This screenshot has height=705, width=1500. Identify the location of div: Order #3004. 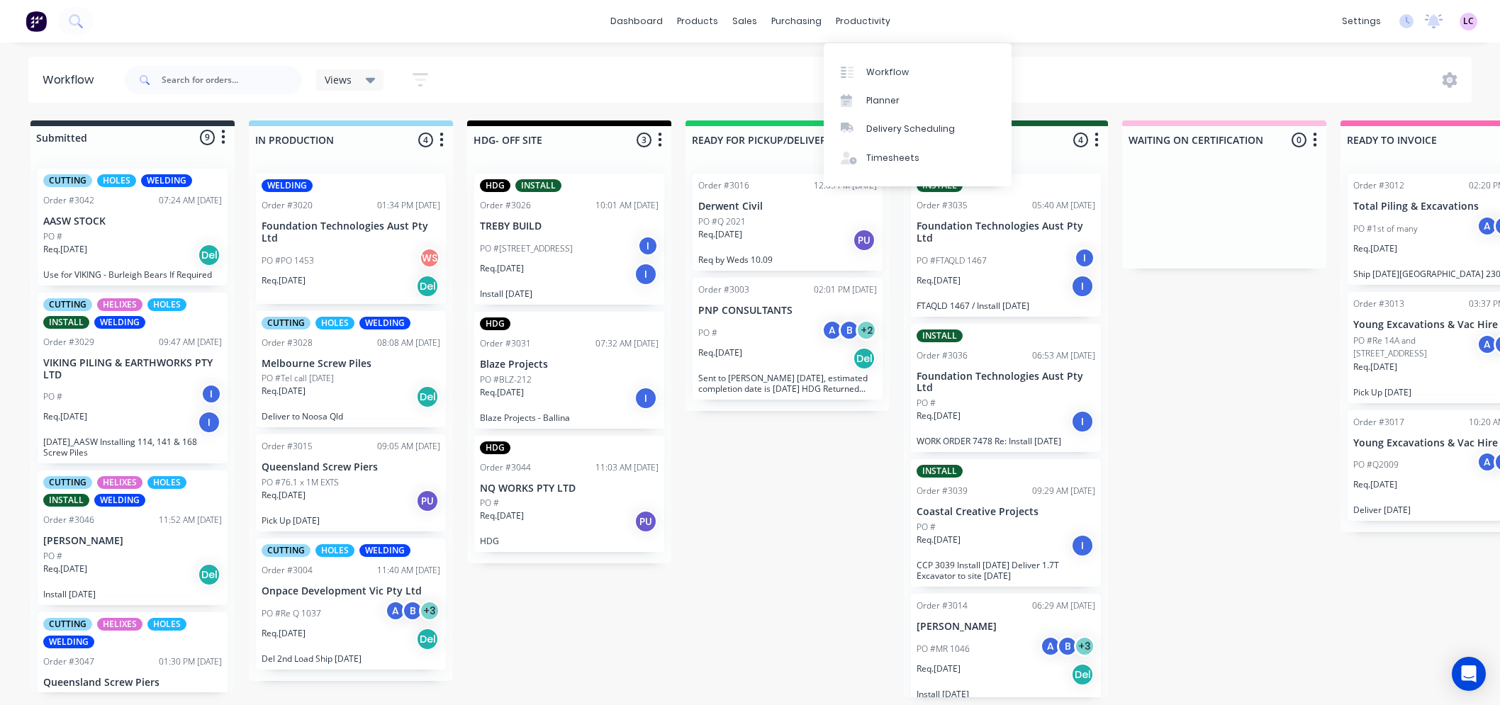
(287, 571).